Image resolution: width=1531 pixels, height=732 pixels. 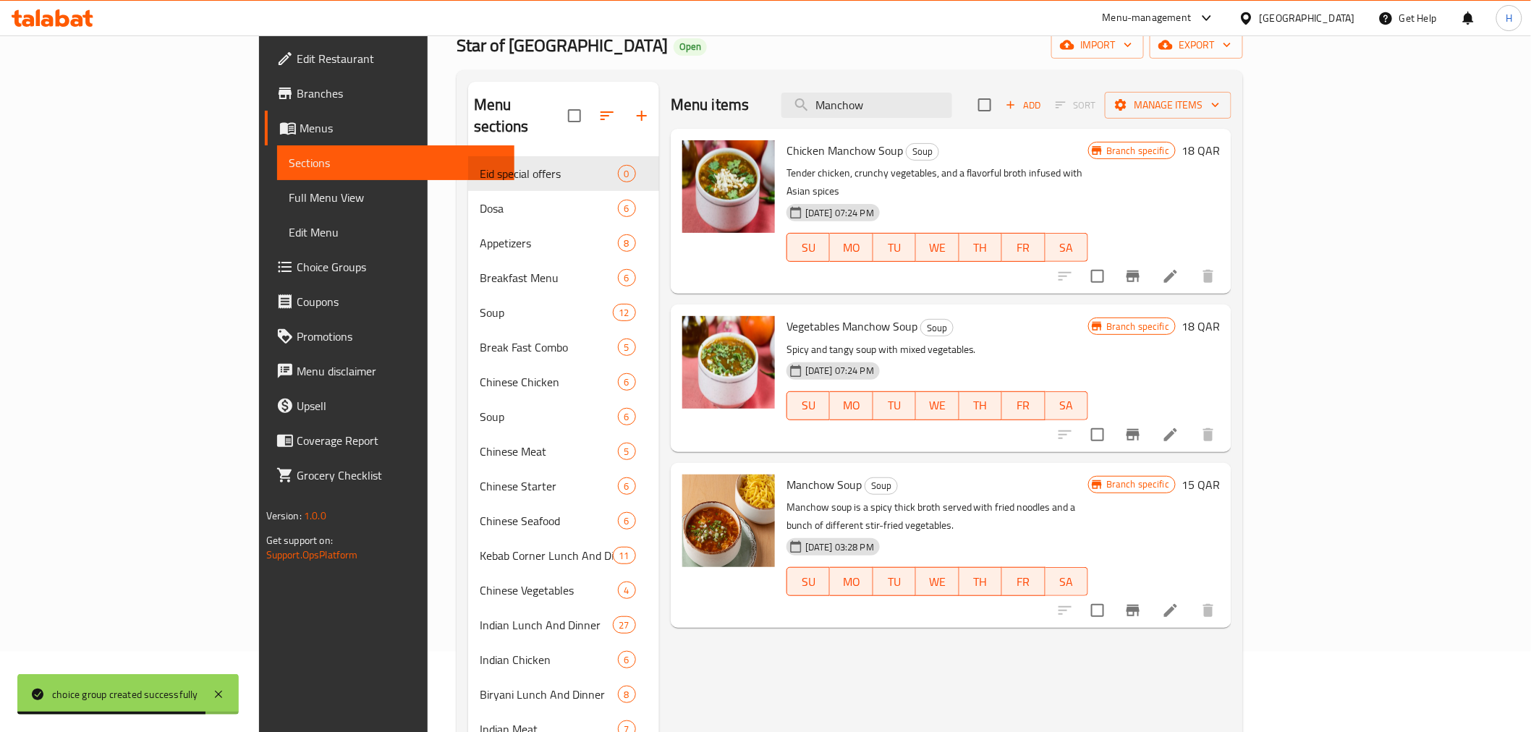 What do you see at coordinates (627, 590) in the screenshot?
I see `span: 4` at bounding box center [627, 590].